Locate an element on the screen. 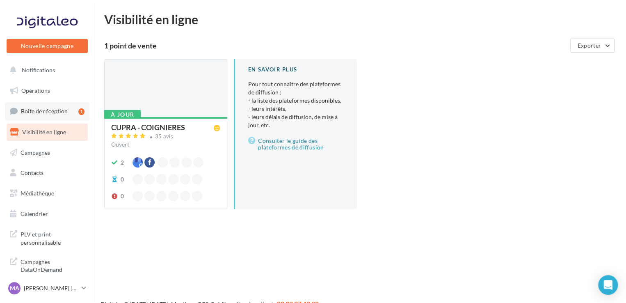 This screenshot has width=626, height=303. span: PLV et print personnalisable is located at coordinates (53, 237).